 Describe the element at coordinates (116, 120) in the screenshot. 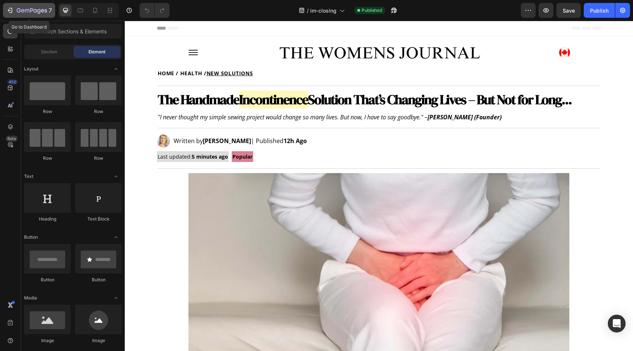

I see `p: Written by | Published` at that location.